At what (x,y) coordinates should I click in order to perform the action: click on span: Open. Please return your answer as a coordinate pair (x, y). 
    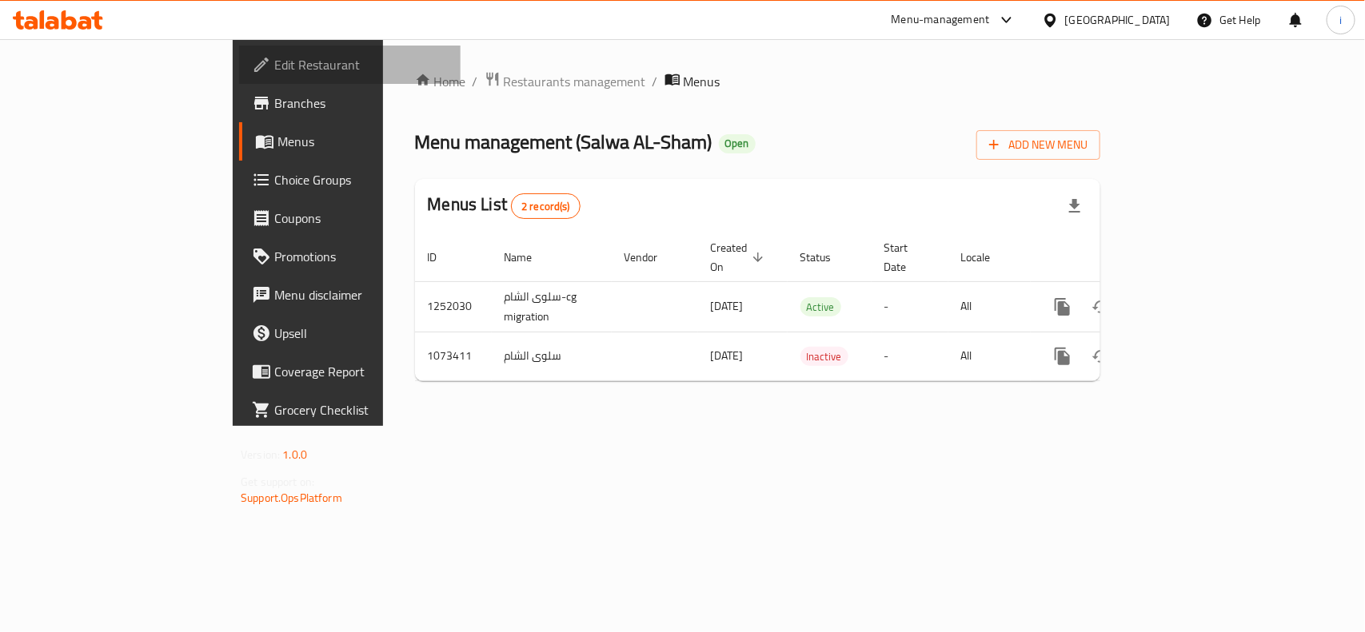
    Looking at the image, I should click on (737, 143).